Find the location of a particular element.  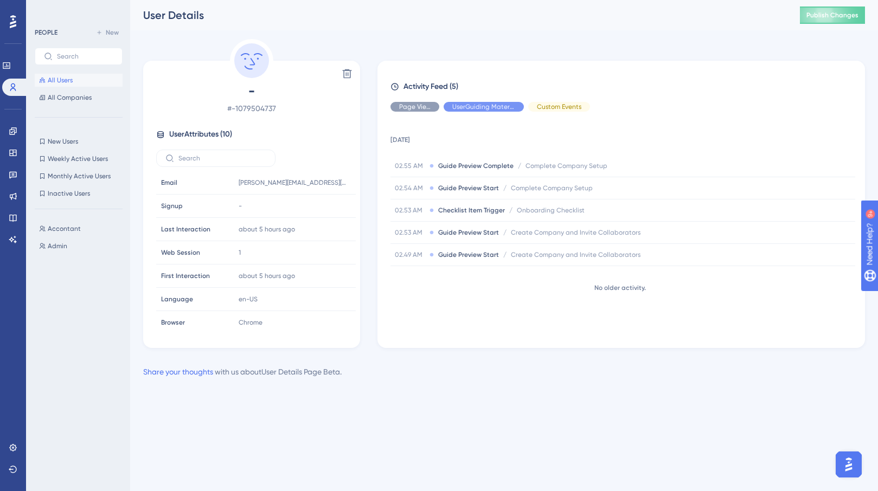

button: Open AI Assistant Launcher is located at coordinates (16, 16).